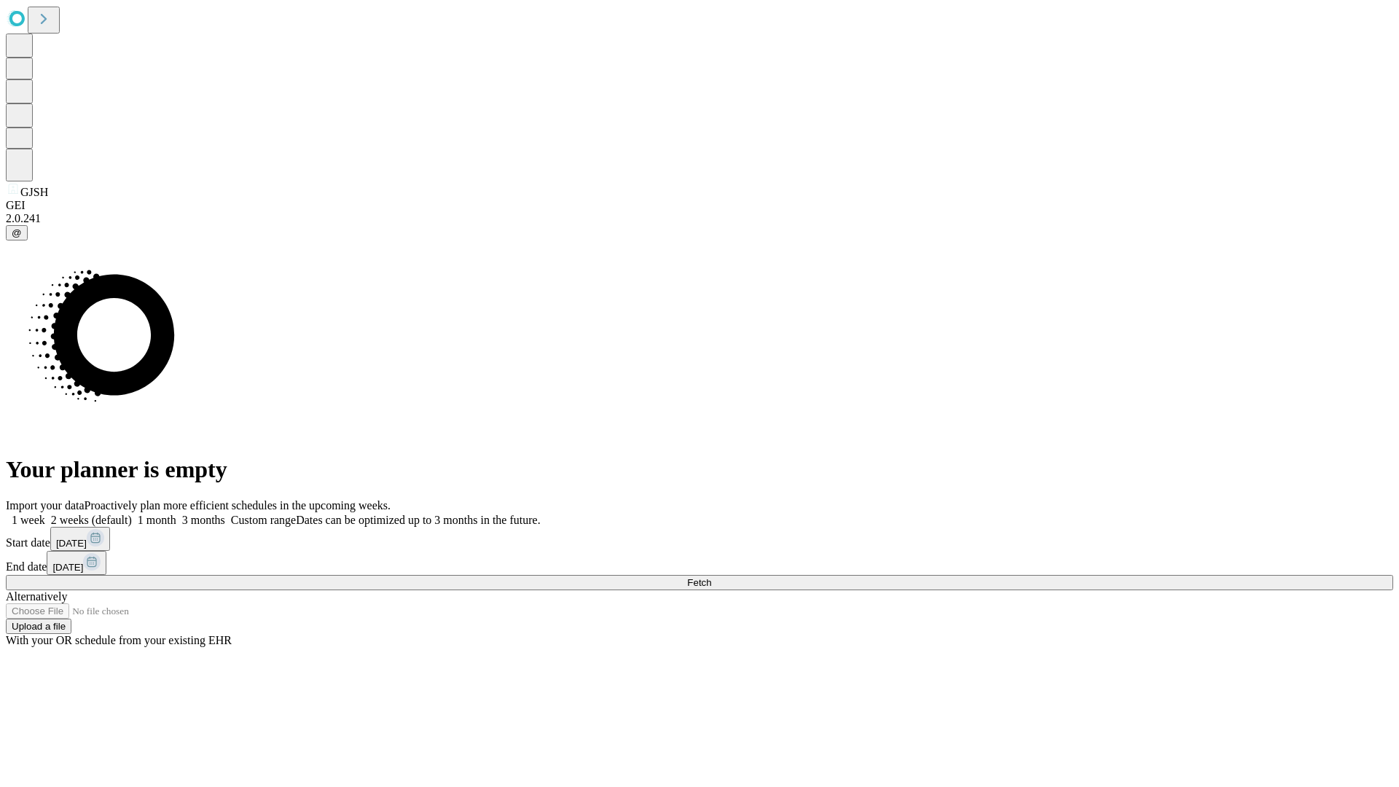 The height and width of the screenshot is (787, 1399). What do you see at coordinates (700, 469) in the screenshot?
I see `h1: Your planner is empty` at bounding box center [700, 469].